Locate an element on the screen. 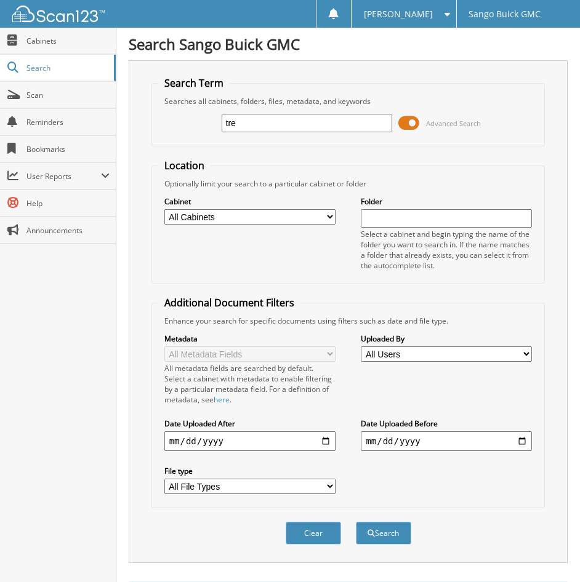 The height and width of the screenshot is (582, 580). input: end is located at coordinates (446, 441).